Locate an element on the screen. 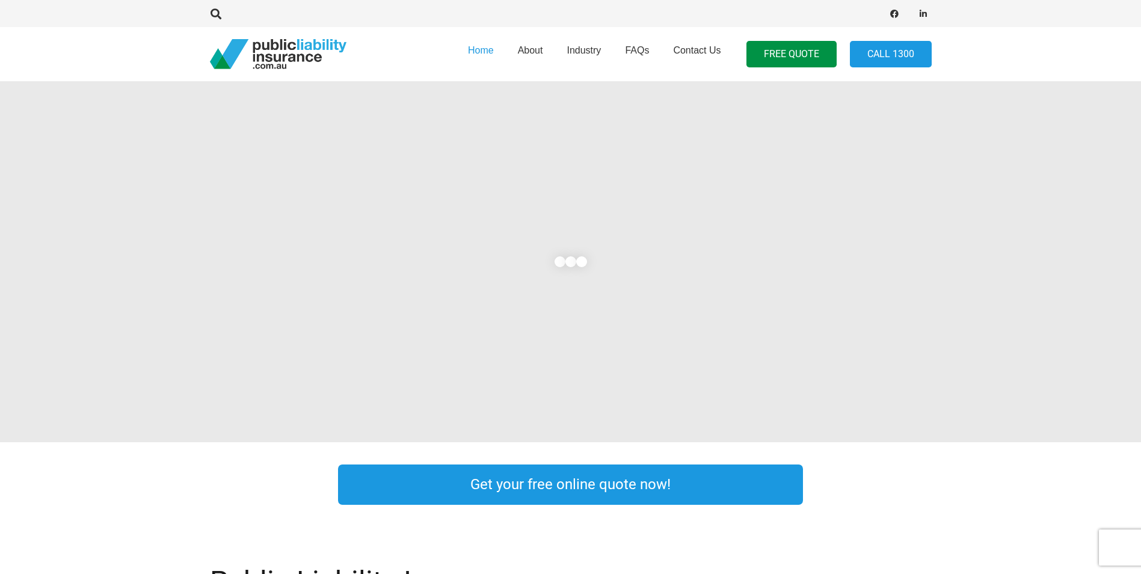 The width and height of the screenshot is (1141, 574). a: Industry is located at coordinates (584, 54).